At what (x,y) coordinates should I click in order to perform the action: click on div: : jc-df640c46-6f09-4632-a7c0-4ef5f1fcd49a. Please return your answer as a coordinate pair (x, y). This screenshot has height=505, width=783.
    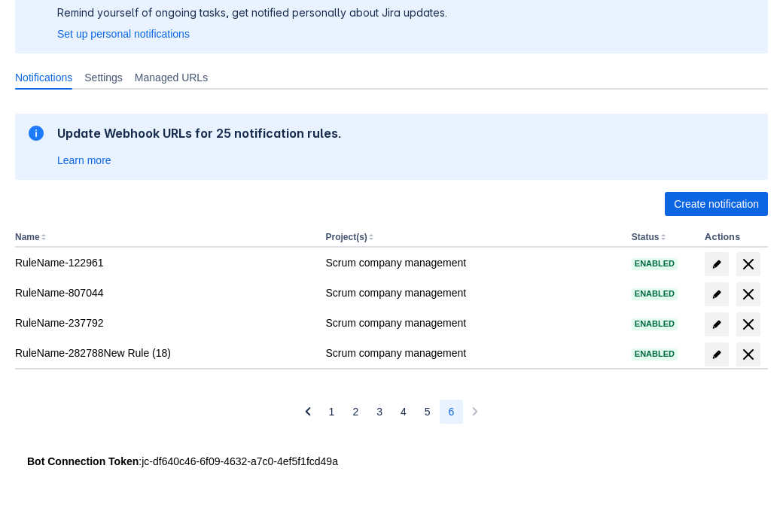
    Looking at the image, I should click on (391, 461).